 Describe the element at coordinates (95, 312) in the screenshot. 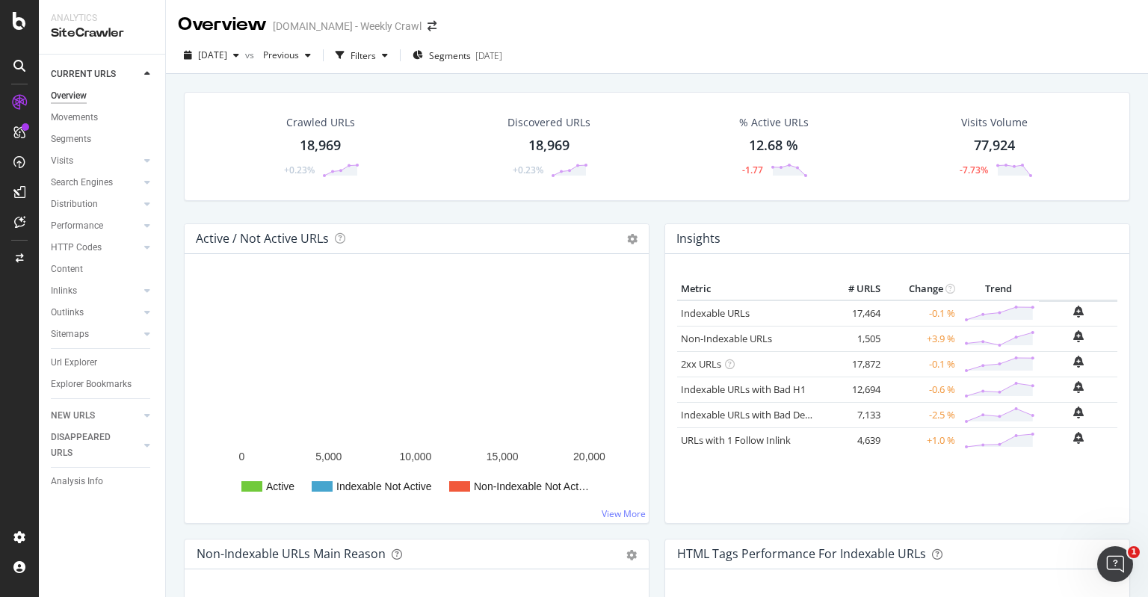

I see `a: Outlinks` at that location.